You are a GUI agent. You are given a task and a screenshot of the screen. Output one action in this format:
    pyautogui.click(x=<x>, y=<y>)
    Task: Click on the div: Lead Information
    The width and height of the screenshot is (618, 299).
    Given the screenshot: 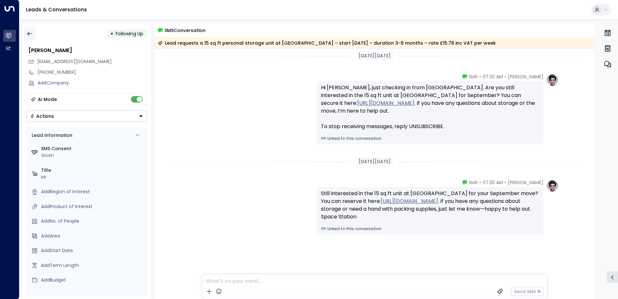 What is the action you would take?
    pyautogui.click(x=51, y=135)
    